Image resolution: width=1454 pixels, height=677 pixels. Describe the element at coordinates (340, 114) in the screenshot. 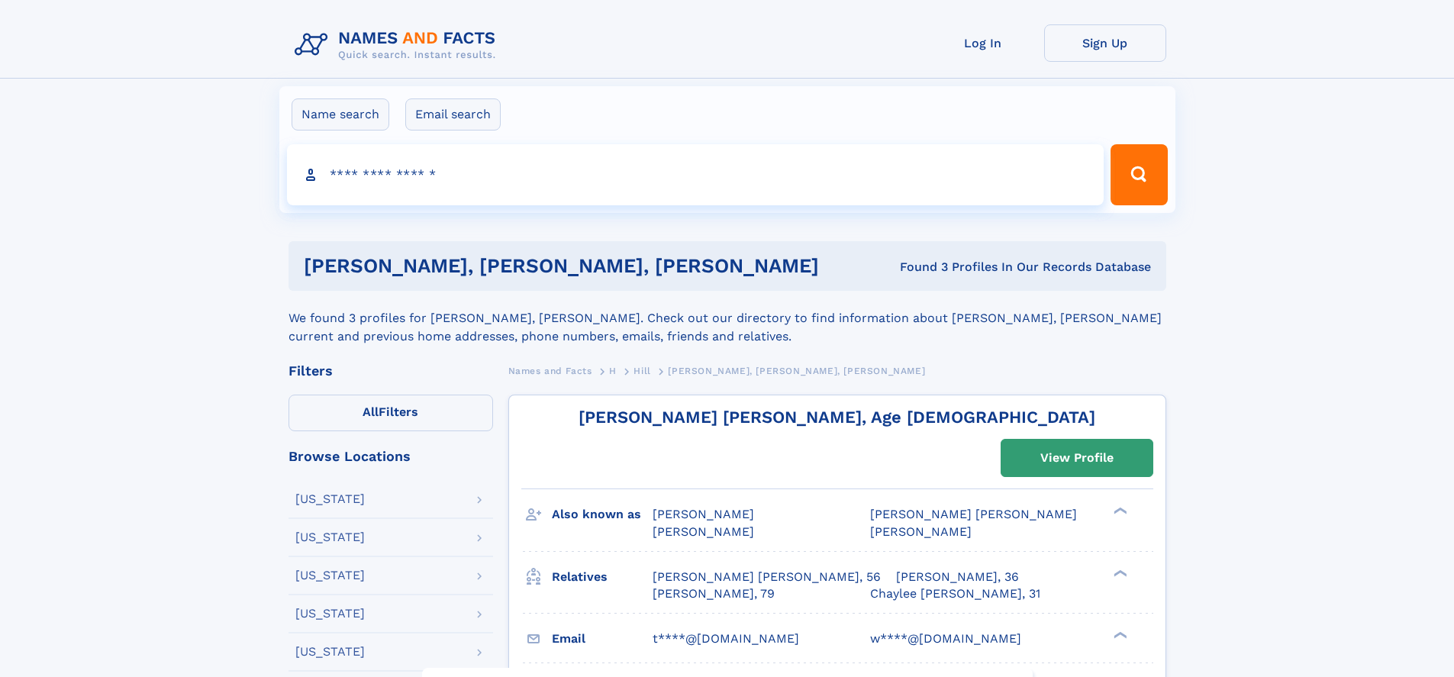

I see `label: Name search` at that location.